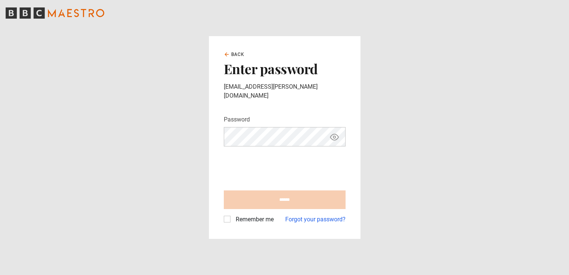  I want to click on button: Show password, so click(334, 137).